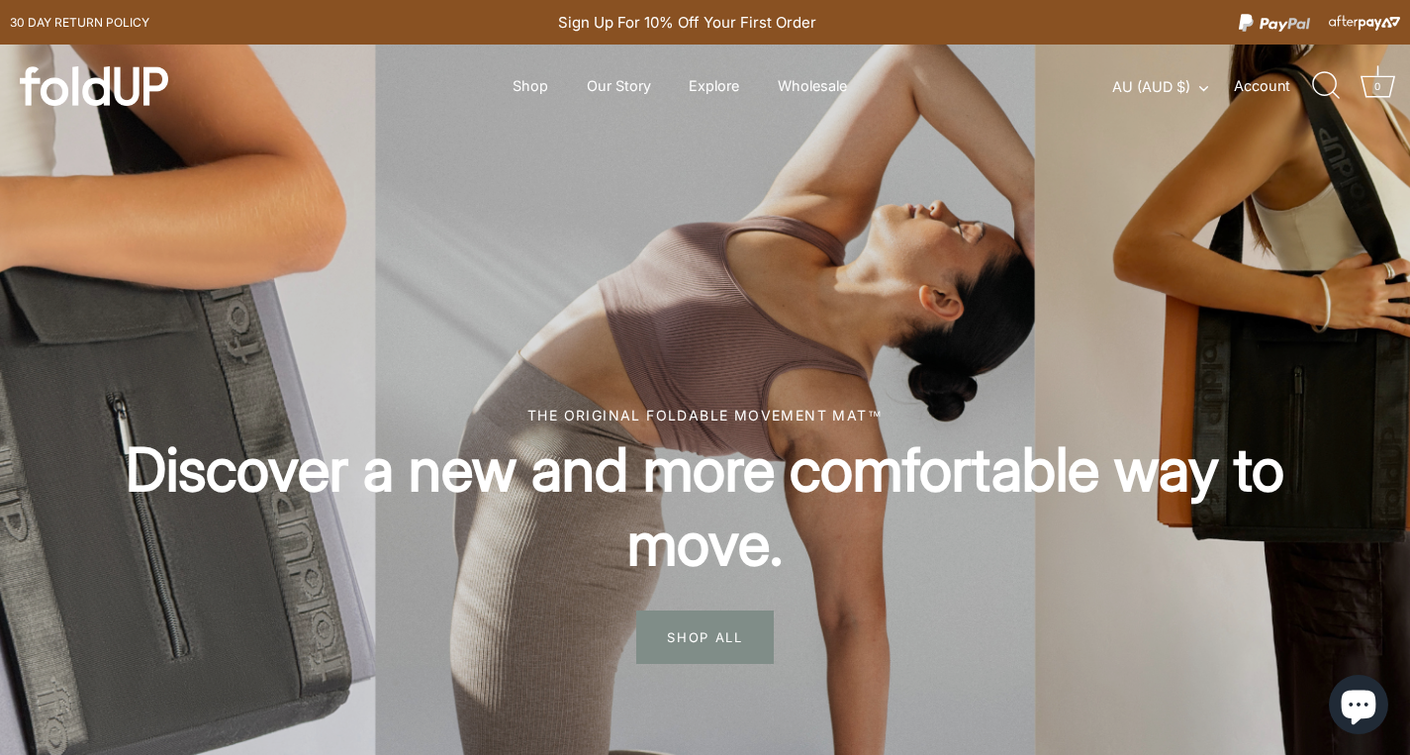 This screenshot has height=755, width=1410. I want to click on span: SHOP ALL, so click(704, 637).